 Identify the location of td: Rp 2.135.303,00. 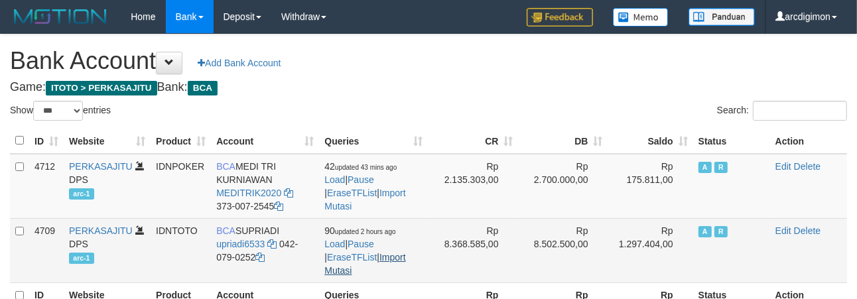
(473, 186).